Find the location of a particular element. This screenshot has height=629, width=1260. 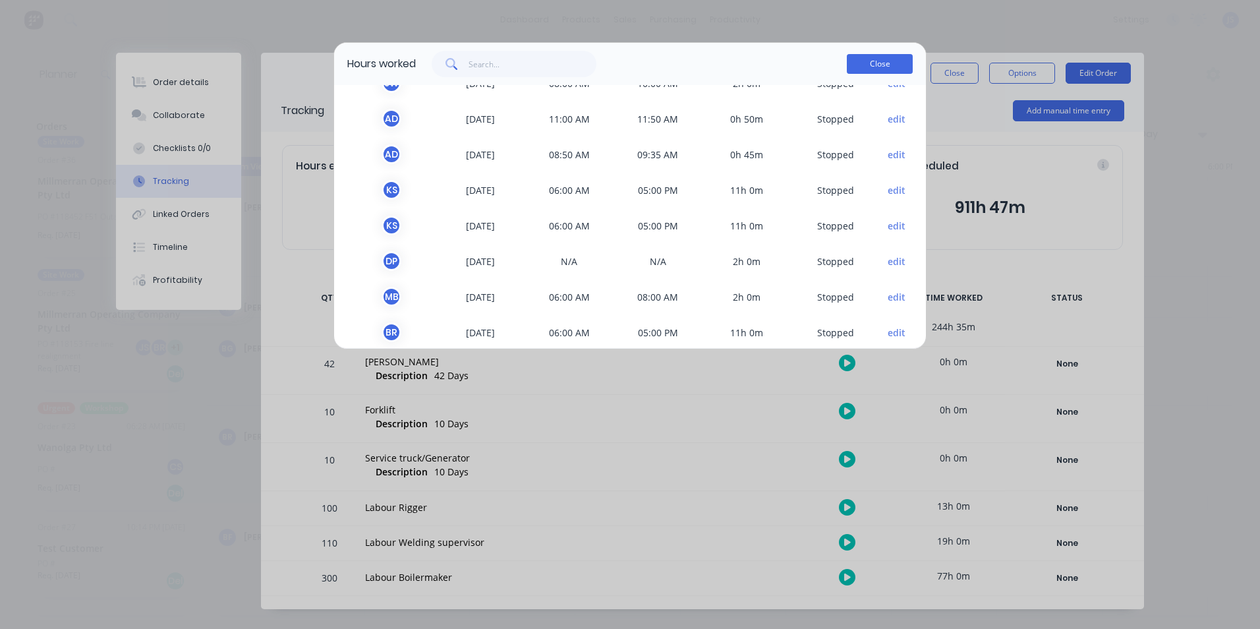

span: 08:00 AM is located at coordinates (658, 297).